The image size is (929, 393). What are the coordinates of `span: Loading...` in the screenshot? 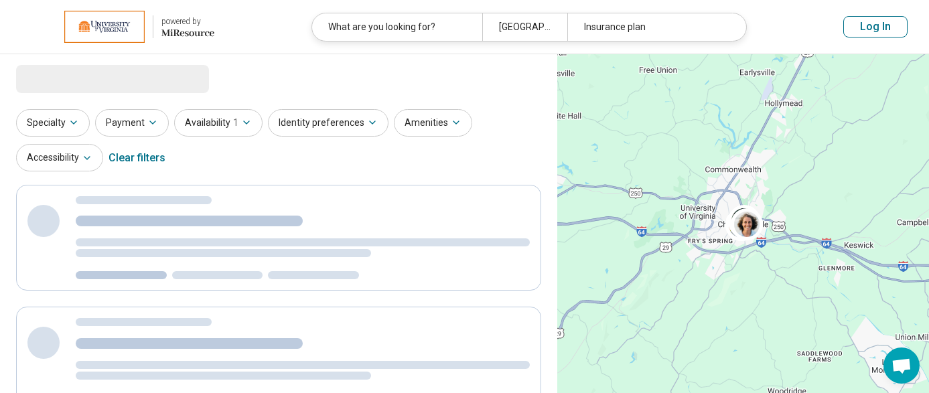 It's located at (72, 78).